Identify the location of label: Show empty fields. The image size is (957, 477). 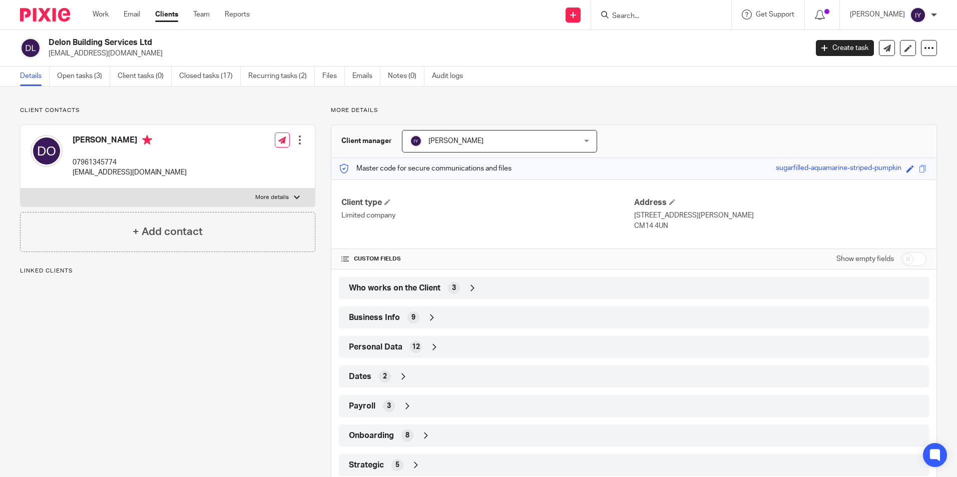
(865, 259).